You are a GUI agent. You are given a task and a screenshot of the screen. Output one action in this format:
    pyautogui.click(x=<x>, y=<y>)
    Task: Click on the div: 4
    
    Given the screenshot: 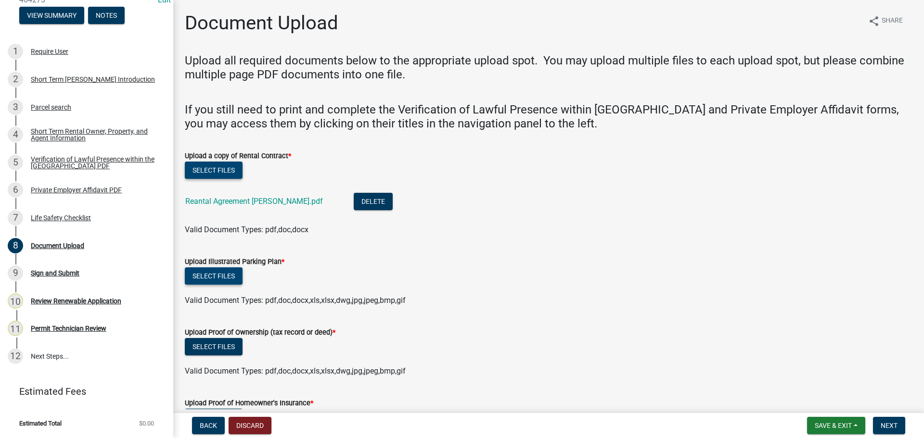 What is the action you would take?
    pyautogui.click(x=15, y=135)
    